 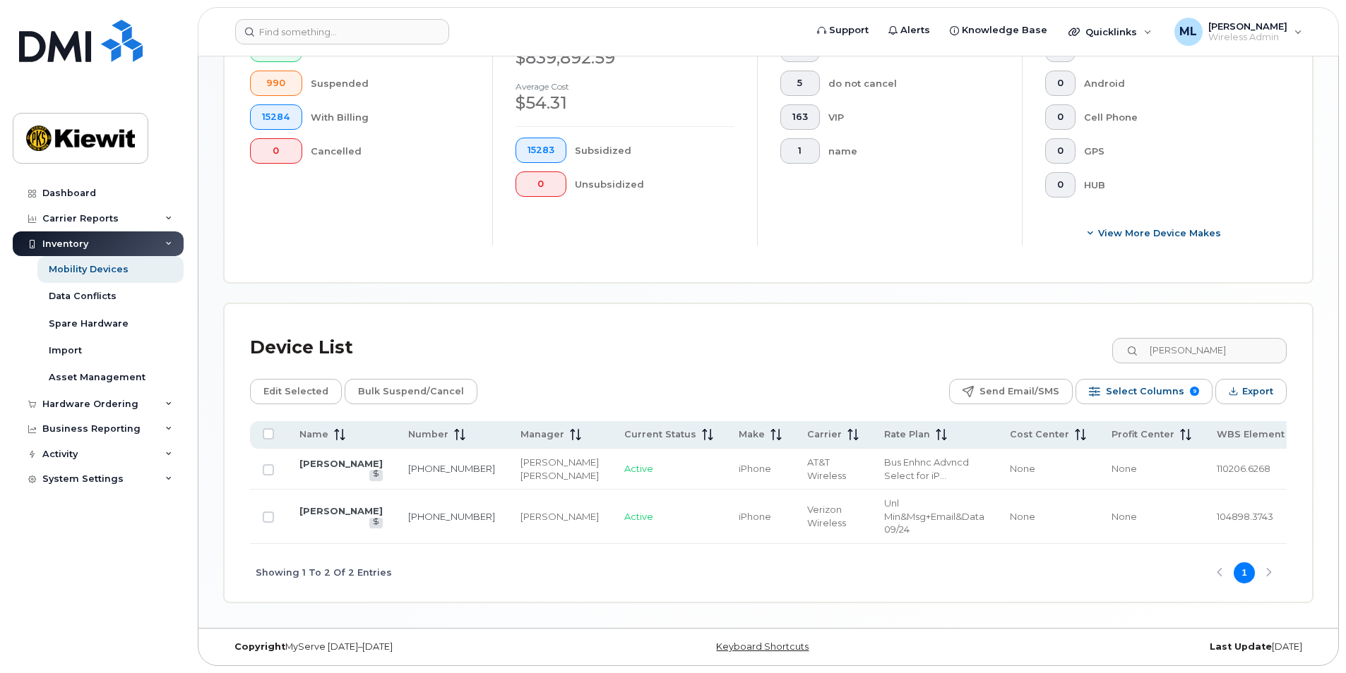 What do you see at coordinates (1144, 392) in the screenshot?
I see `button: Select Columns 9` at bounding box center [1144, 392].